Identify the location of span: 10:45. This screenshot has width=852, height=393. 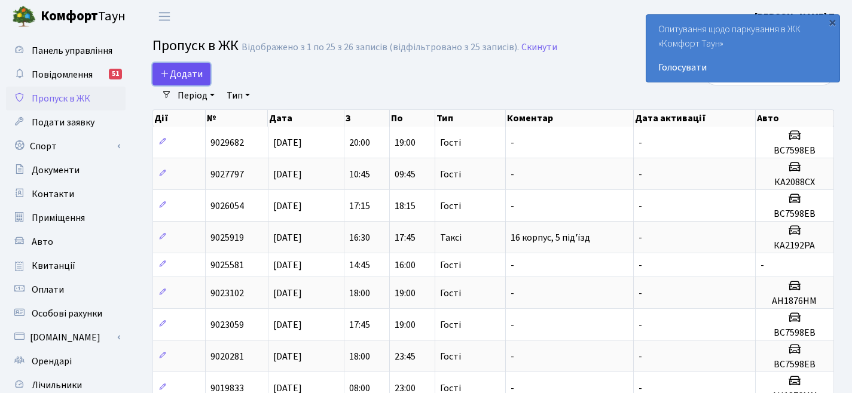
(359, 175).